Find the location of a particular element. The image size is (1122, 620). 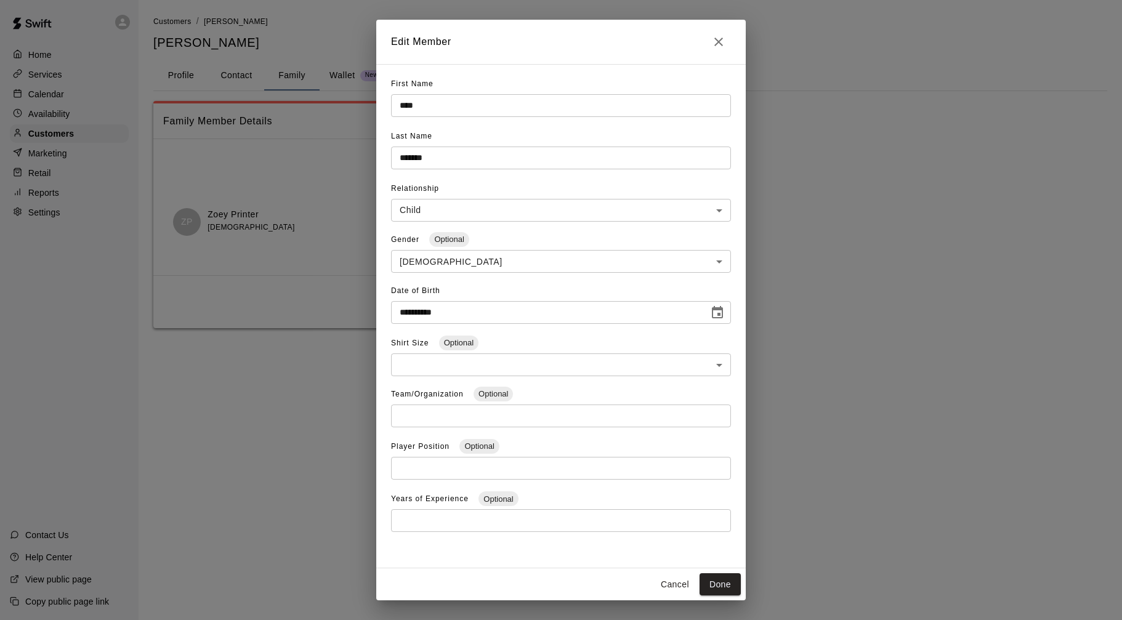

span: Team/Organization is located at coordinates (429, 394).